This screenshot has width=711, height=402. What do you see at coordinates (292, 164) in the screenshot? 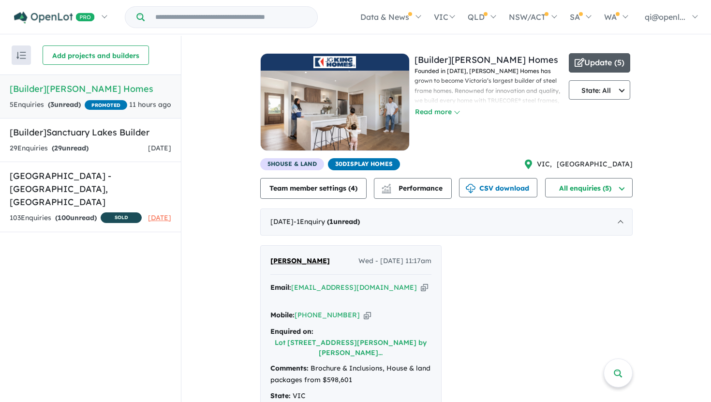
I see `span: 5 House & Land` at bounding box center [292, 164].